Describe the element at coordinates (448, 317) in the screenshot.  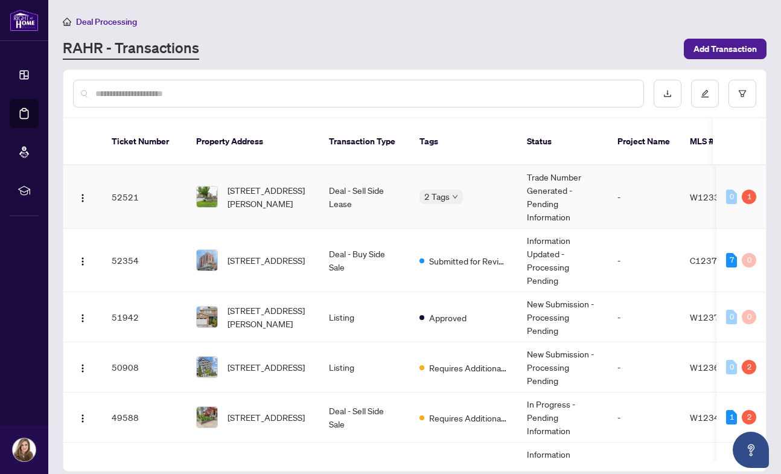
I see `span: Approved` at that location.